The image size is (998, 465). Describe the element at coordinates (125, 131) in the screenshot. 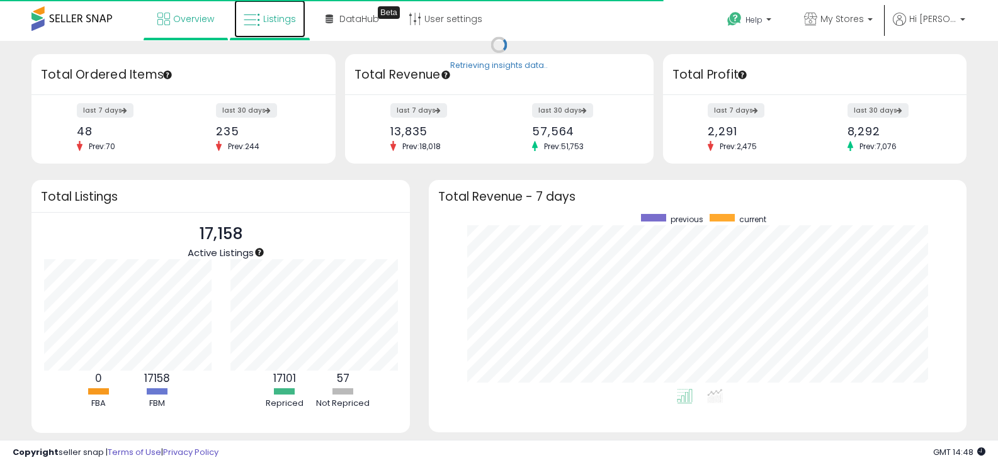

I see `div: 48` at that location.